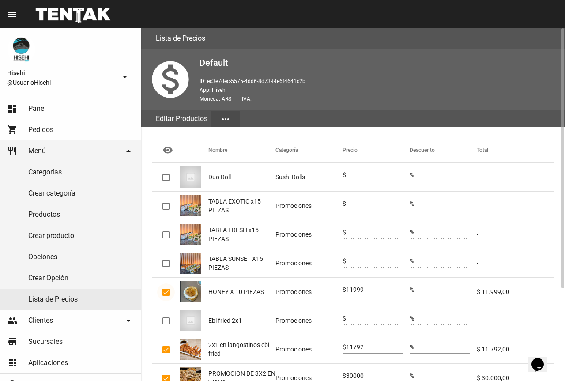 The image size is (565, 381). I want to click on mat-icon: restaurant, so click(12, 151).